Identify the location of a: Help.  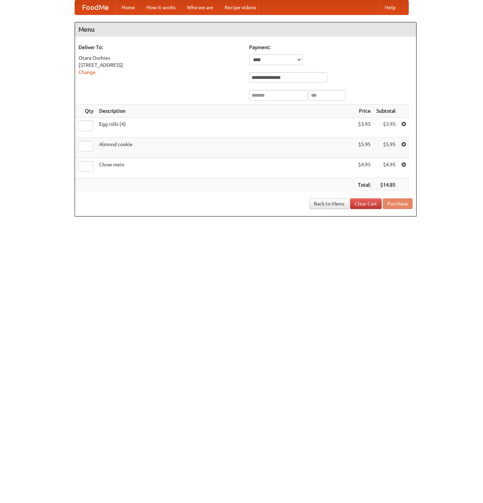
(390, 7).